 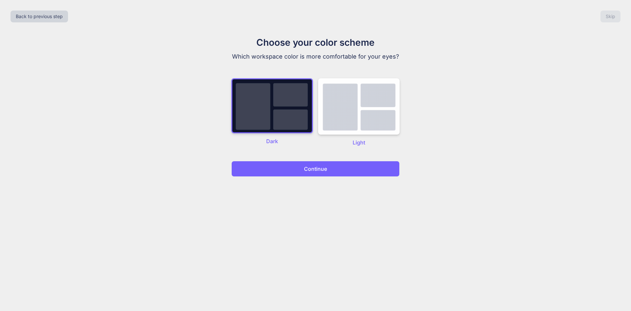 I want to click on p: Dark, so click(x=272, y=141).